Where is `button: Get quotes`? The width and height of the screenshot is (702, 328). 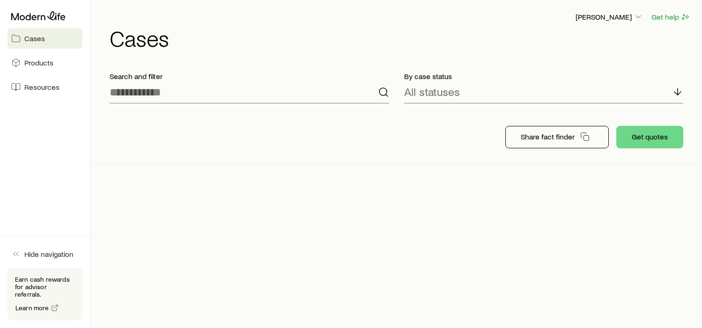
button: Get quotes is located at coordinates (650, 137).